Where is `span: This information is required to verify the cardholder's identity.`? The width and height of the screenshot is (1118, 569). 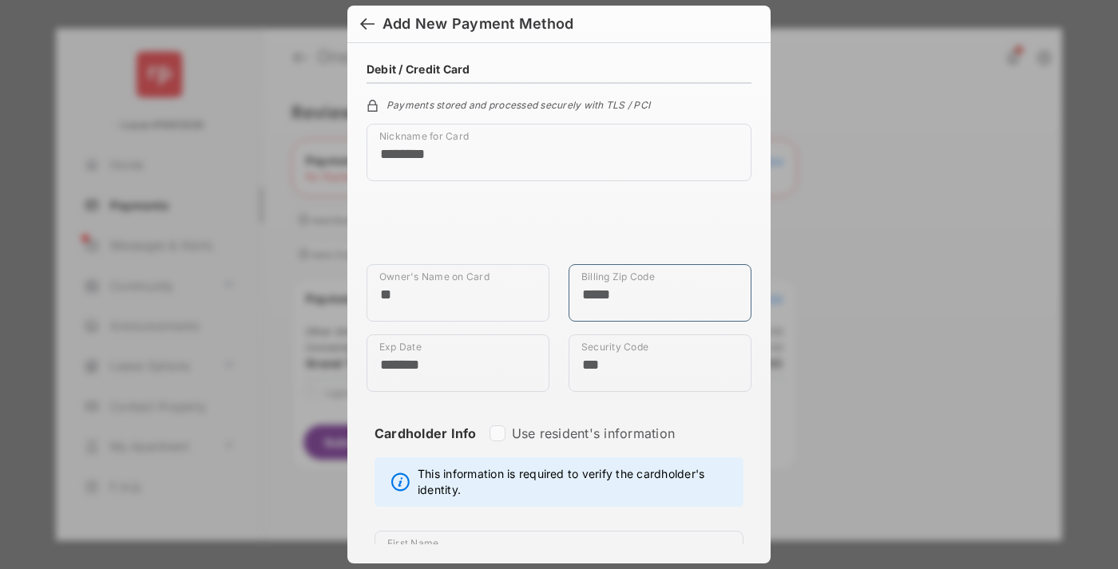
span: This information is required to verify the cardholder's identity. is located at coordinates (576, 482).